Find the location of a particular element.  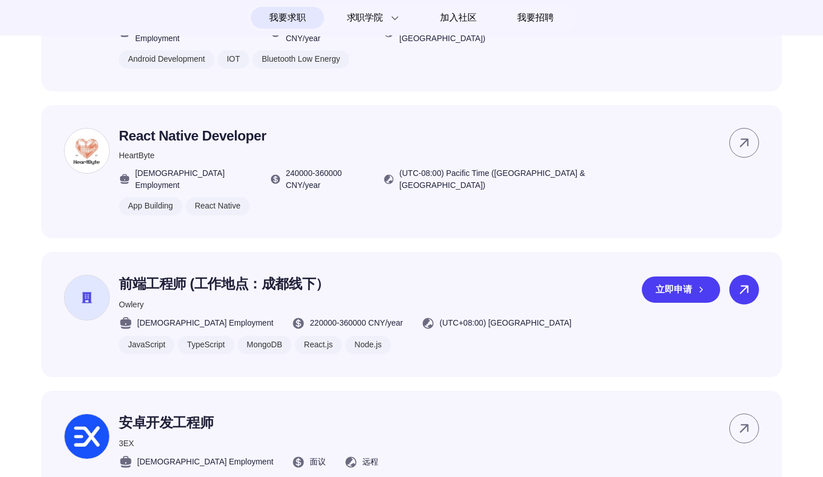

div: MongoDB is located at coordinates (265, 345).